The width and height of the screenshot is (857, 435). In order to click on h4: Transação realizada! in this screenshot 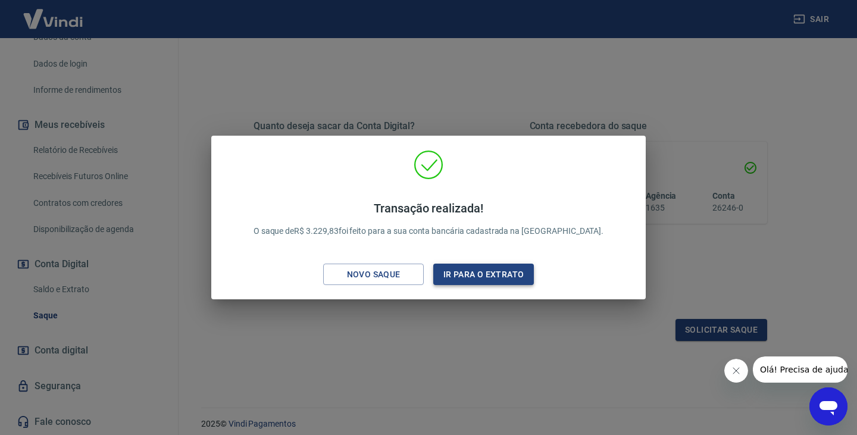, I will do `click(429, 208)`.